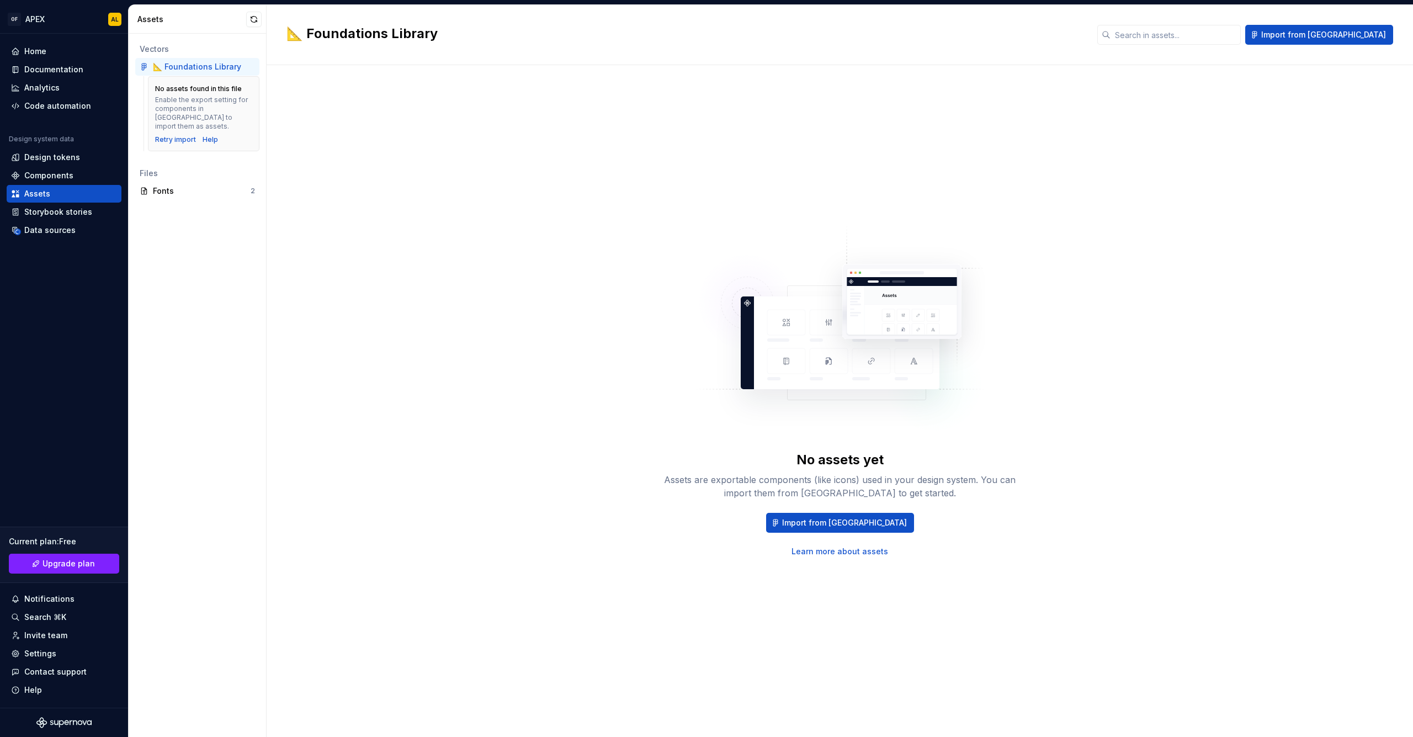  Describe the element at coordinates (197, 49) in the screenshot. I see `div: Vectors` at that location.